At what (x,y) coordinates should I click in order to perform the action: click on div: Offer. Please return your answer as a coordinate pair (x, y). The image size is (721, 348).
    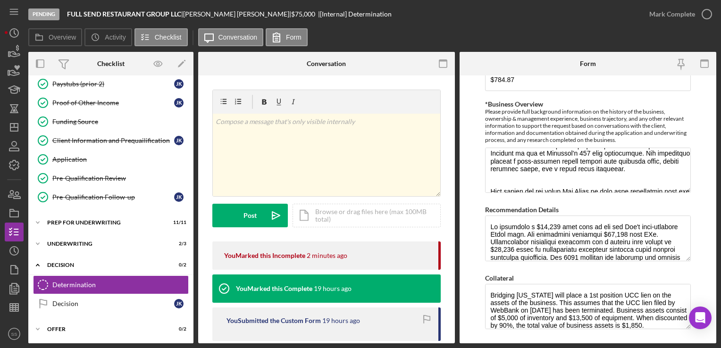
    Looking at the image, I should click on (105, 330).